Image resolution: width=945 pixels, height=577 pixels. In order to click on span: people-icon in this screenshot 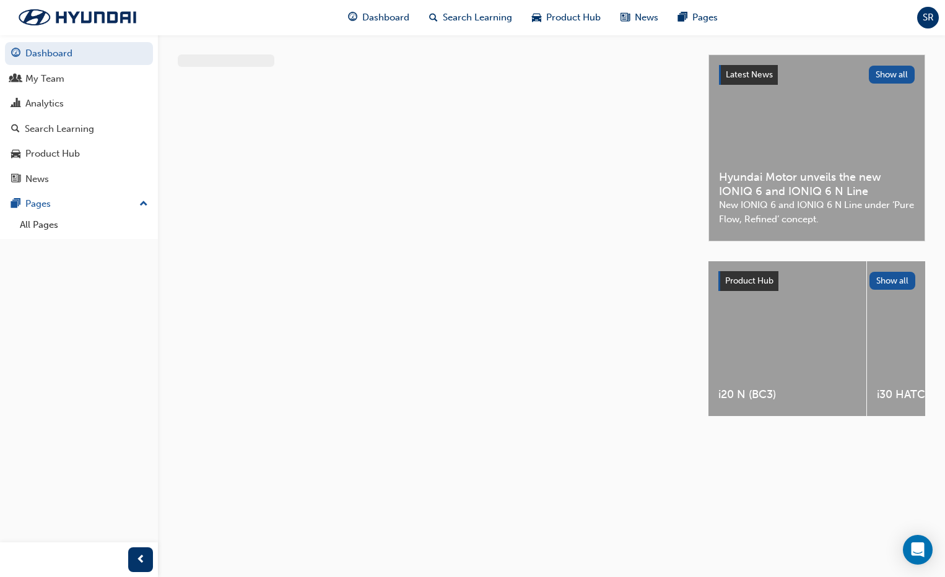, I will do `click(15, 79)`.